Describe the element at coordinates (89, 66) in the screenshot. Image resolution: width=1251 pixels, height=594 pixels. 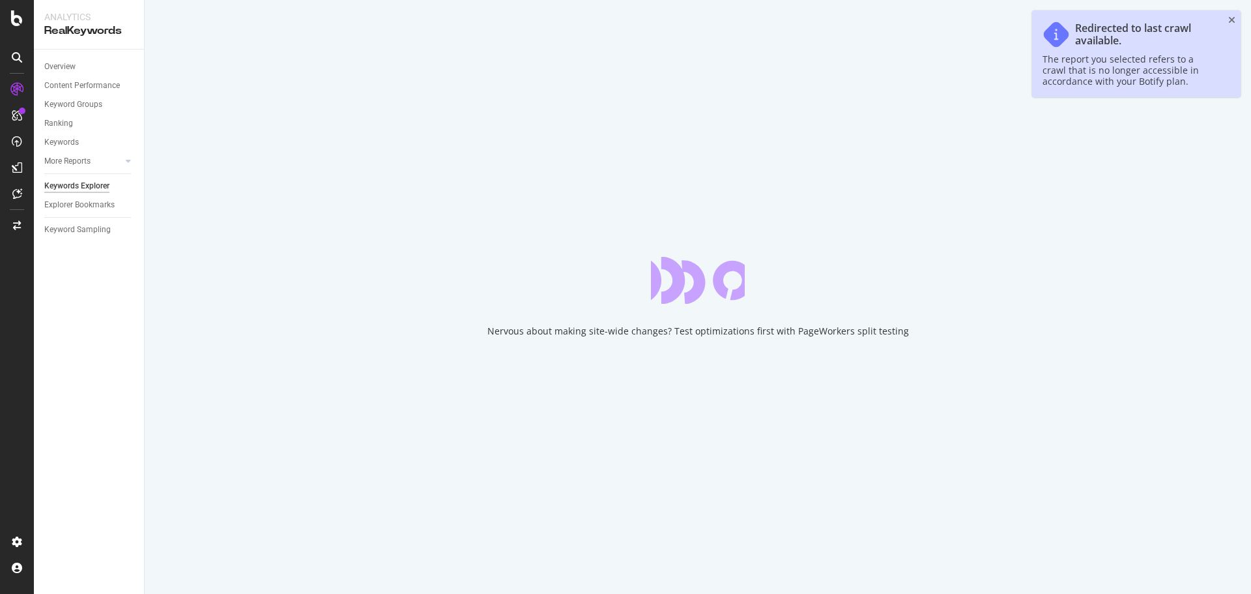
I see `a: Overview` at that location.